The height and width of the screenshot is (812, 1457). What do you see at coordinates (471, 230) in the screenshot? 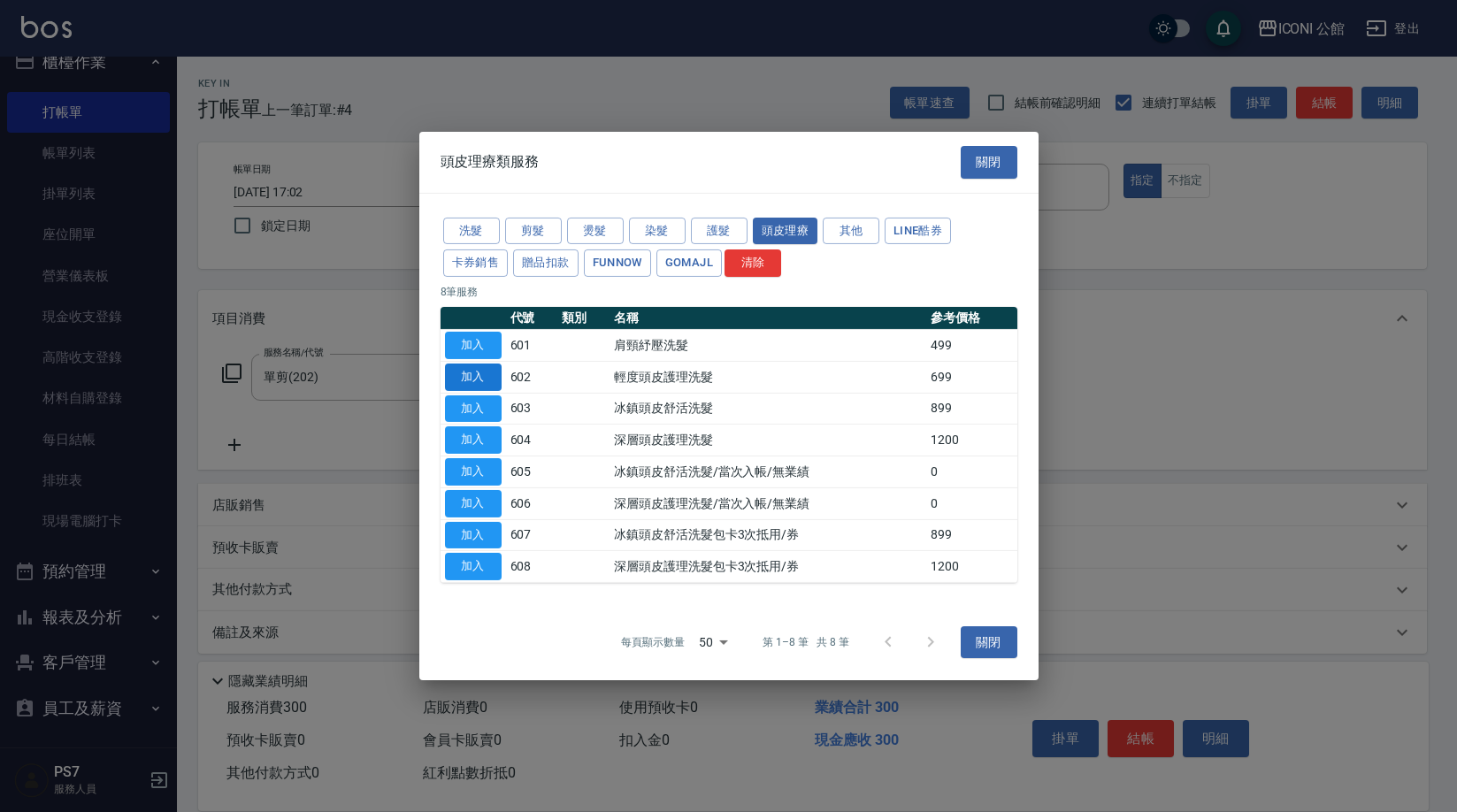
I see `button: 洗髮` at bounding box center [471, 230].